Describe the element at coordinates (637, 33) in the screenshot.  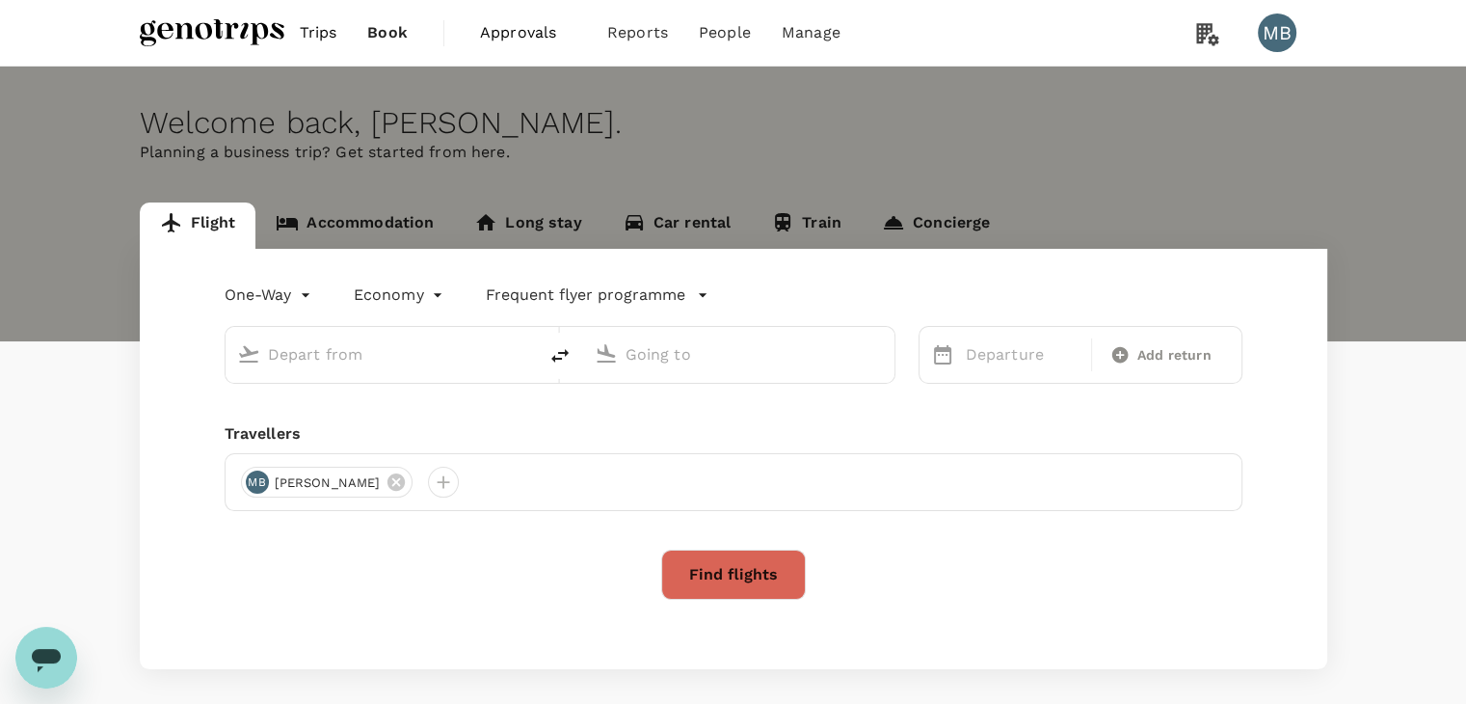
I see `span: Reports` at that location.